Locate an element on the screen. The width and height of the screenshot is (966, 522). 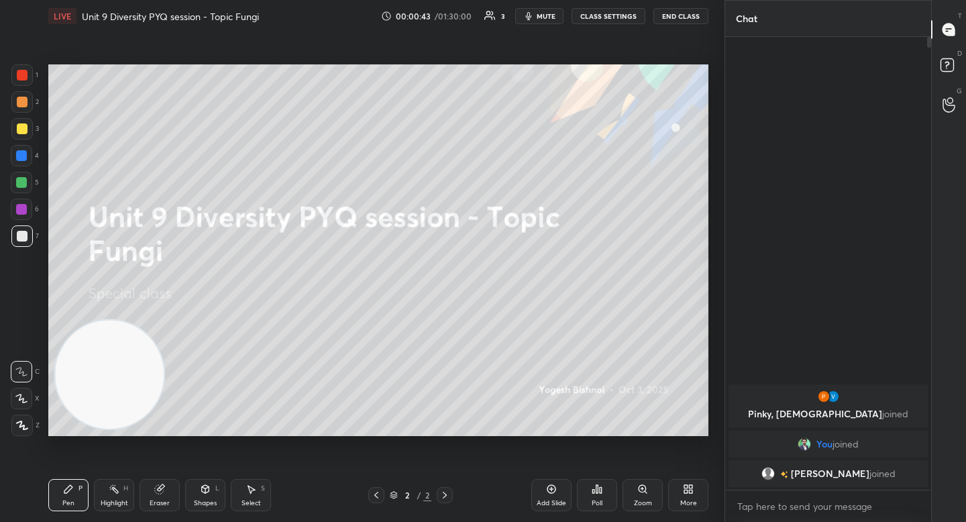
div: Shapes is located at coordinates (205, 503).